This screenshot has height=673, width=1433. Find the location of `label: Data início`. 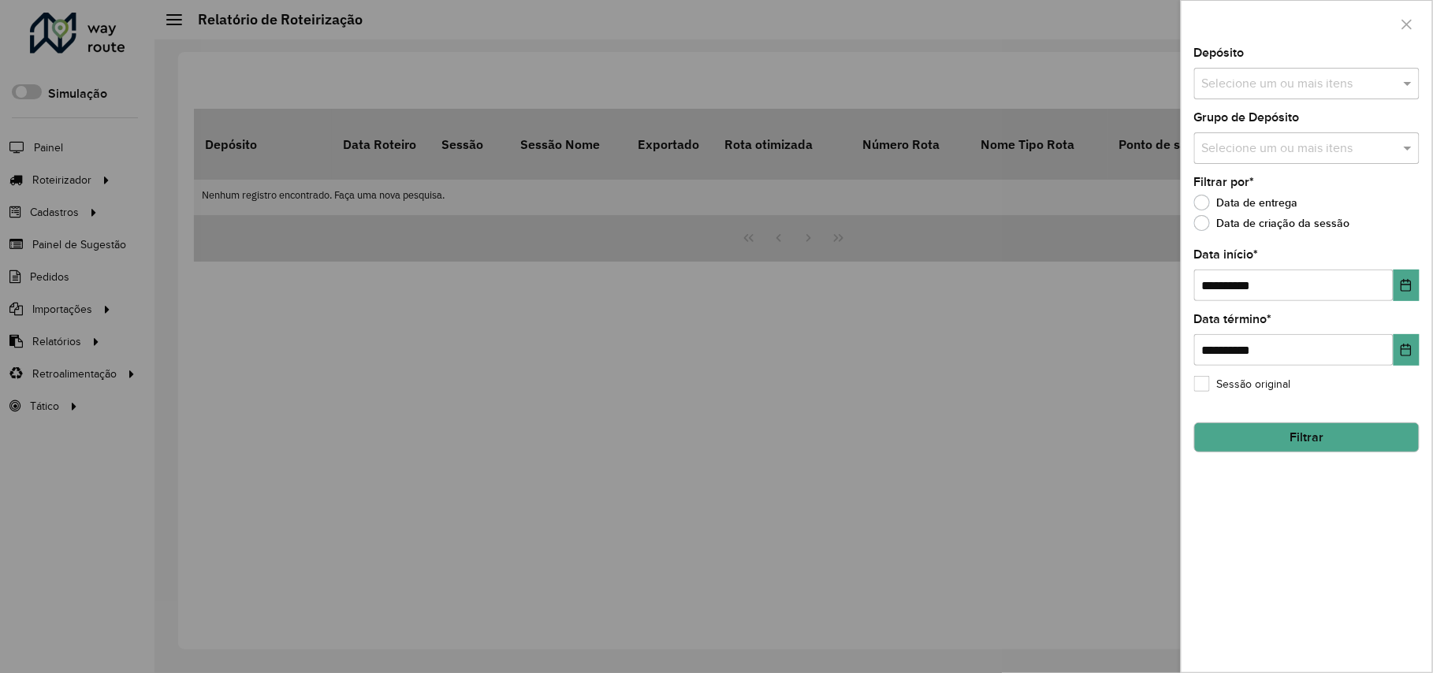

label: Data início is located at coordinates (1226, 255).